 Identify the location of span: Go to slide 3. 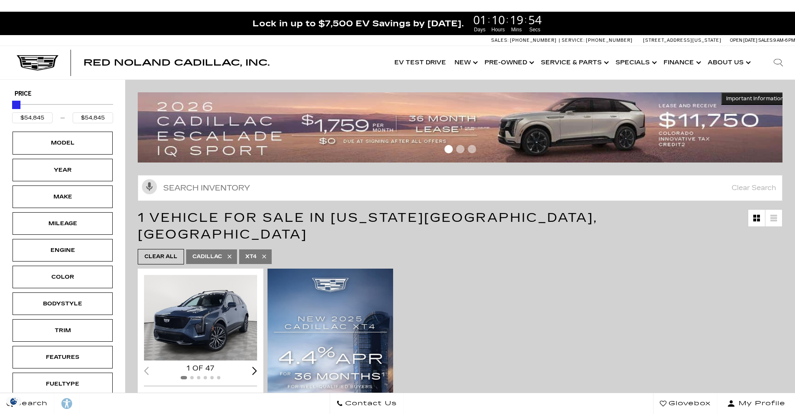
(472, 149).